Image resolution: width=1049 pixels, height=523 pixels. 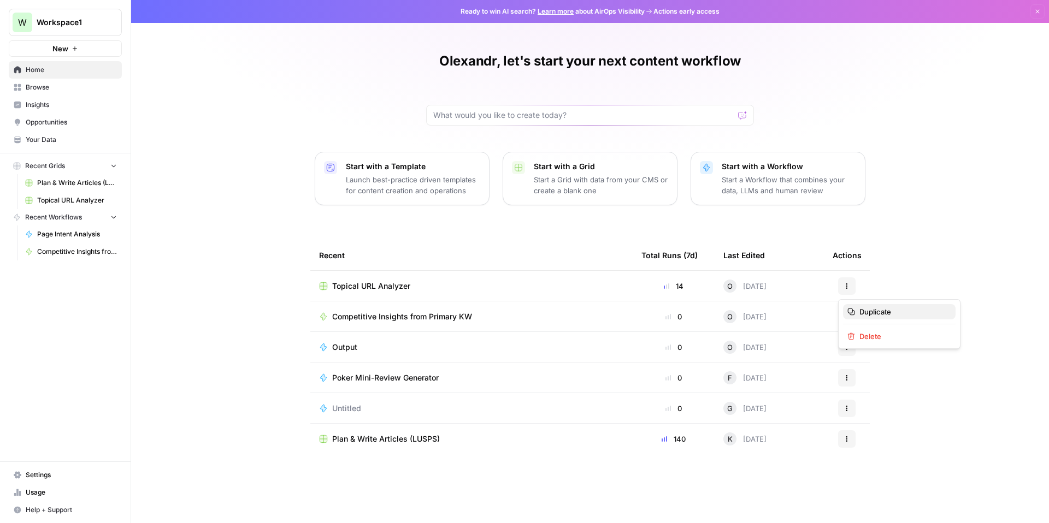 I want to click on div: 140, so click(x=674, y=439).